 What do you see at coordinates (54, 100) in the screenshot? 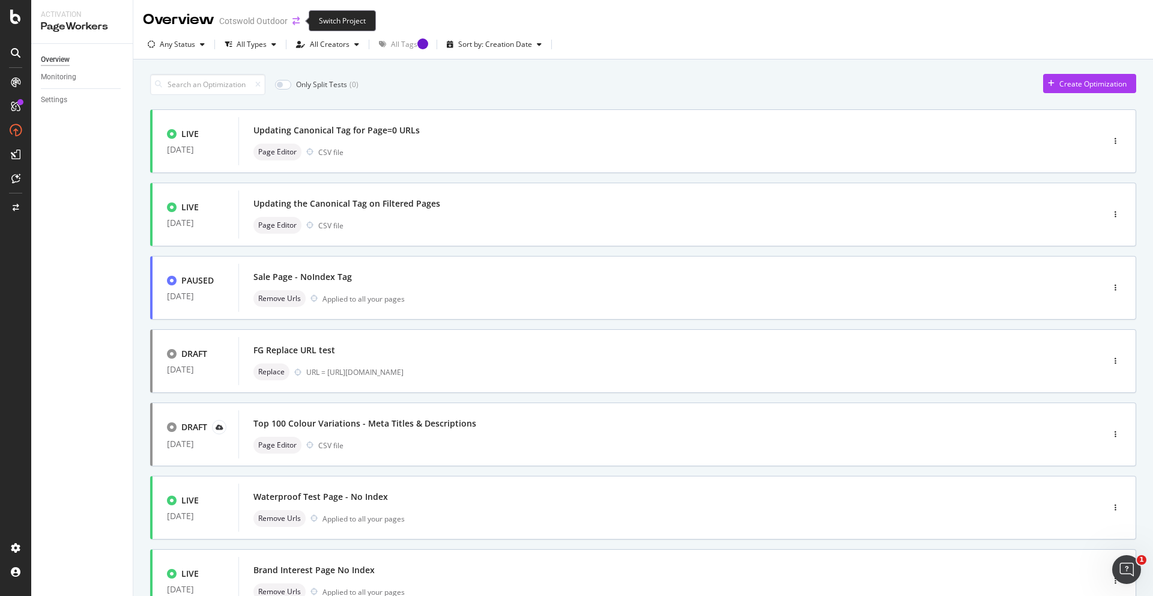
I see `div: Settings` at bounding box center [54, 100].